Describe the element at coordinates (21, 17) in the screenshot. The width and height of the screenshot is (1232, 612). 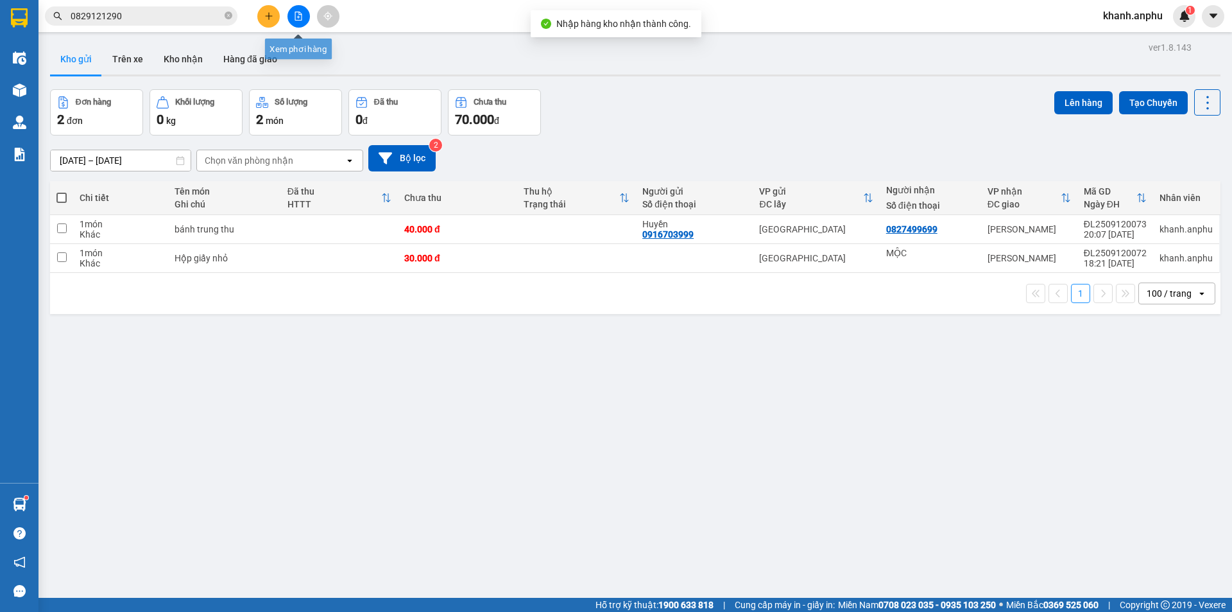
I see `span: Gửi:` at that location.